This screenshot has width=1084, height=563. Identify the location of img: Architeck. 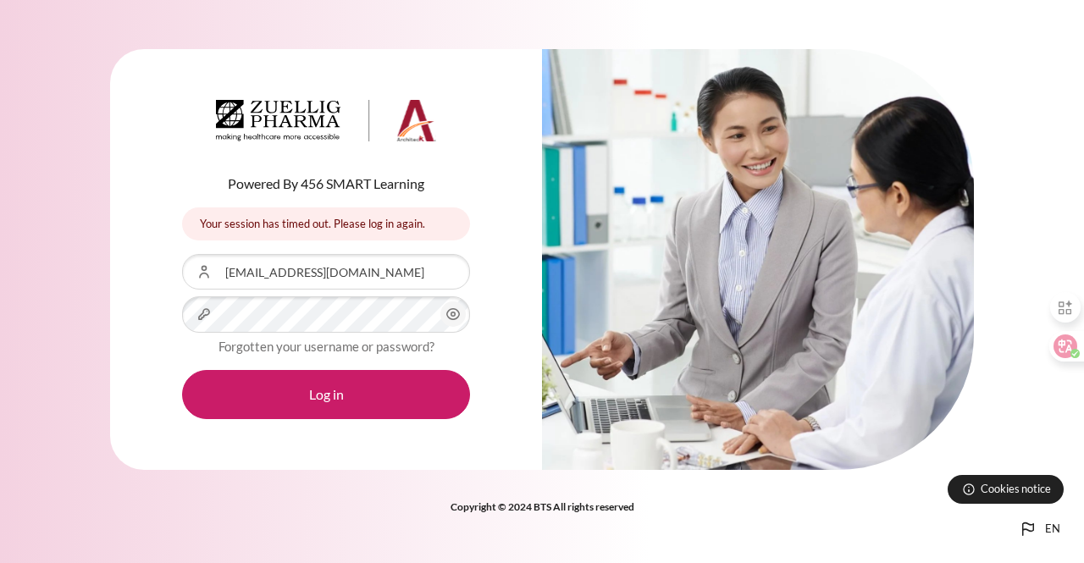
(326, 121).